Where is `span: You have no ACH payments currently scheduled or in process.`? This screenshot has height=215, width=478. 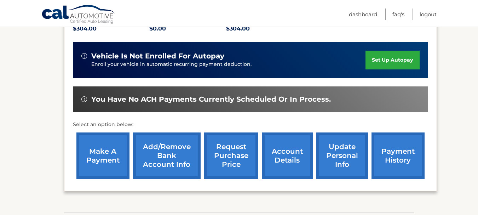 span: You have no ACH payments currently scheduled or in process. is located at coordinates (211, 99).